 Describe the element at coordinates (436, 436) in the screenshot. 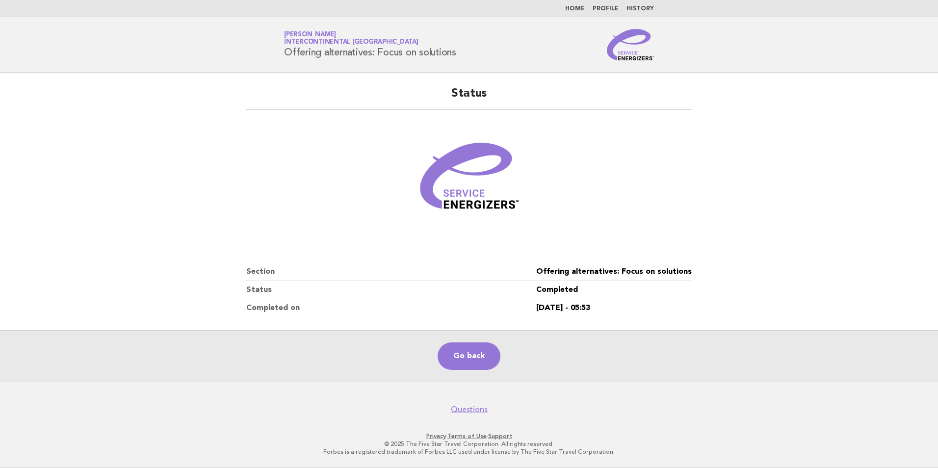

I see `a: Privacy` at that location.